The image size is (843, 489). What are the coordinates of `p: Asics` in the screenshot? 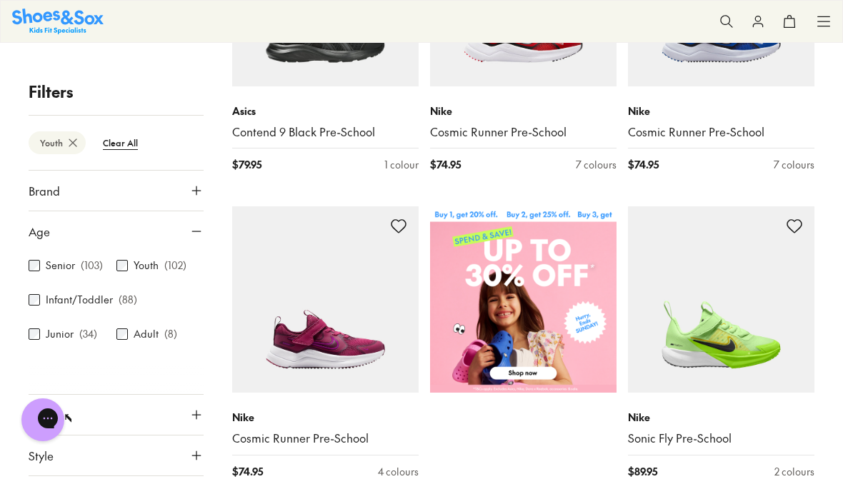 It's located at (325, 111).